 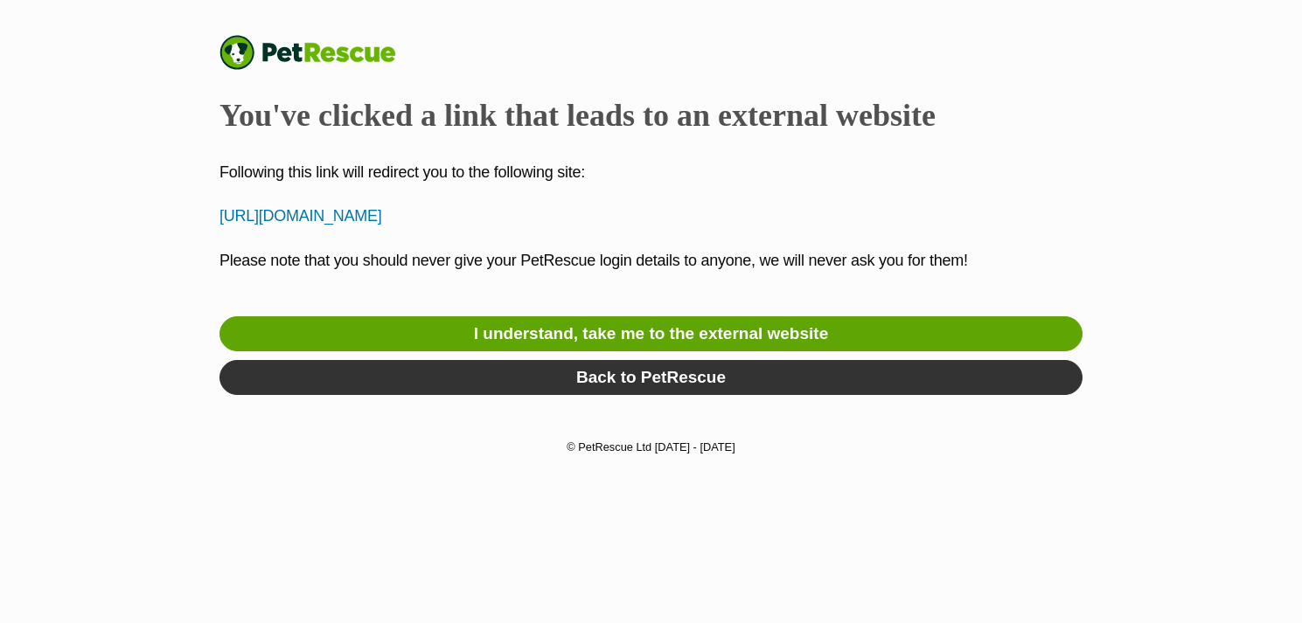 What do you see at coordinates (650, 172) in the screenshot?
I see `p: Following this link will redirect you to the following site:` at bounding box center [650, 172].